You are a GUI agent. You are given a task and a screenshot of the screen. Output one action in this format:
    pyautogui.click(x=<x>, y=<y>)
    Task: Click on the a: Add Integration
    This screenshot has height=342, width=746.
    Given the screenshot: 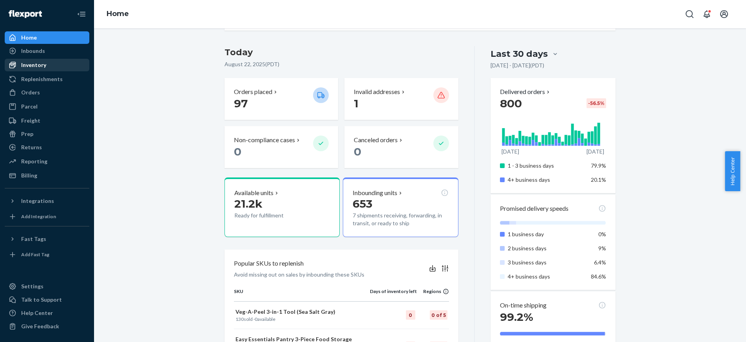 What is the action you would take?
    pyautogui.click(x=47, y=217)
    